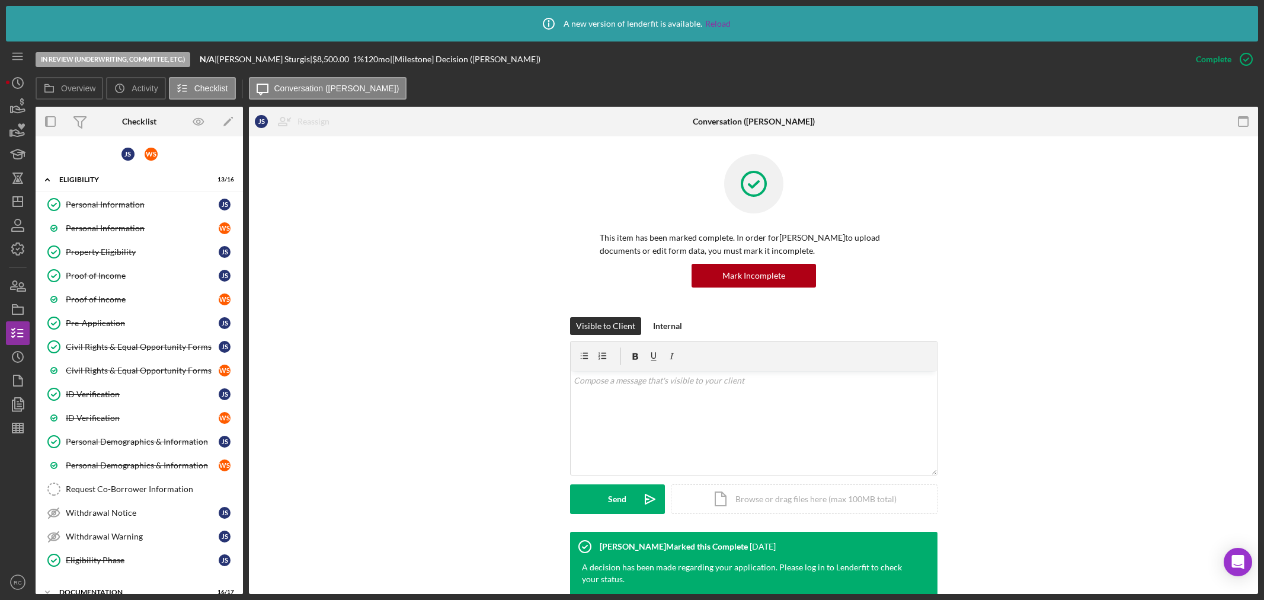 The width and height of the screenshot is (1264, 600). I want to click on button: Checklist, so click(202, 88).